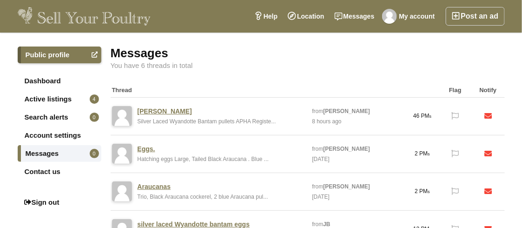  I want to click on a: Post an ad, so click(475, 16).